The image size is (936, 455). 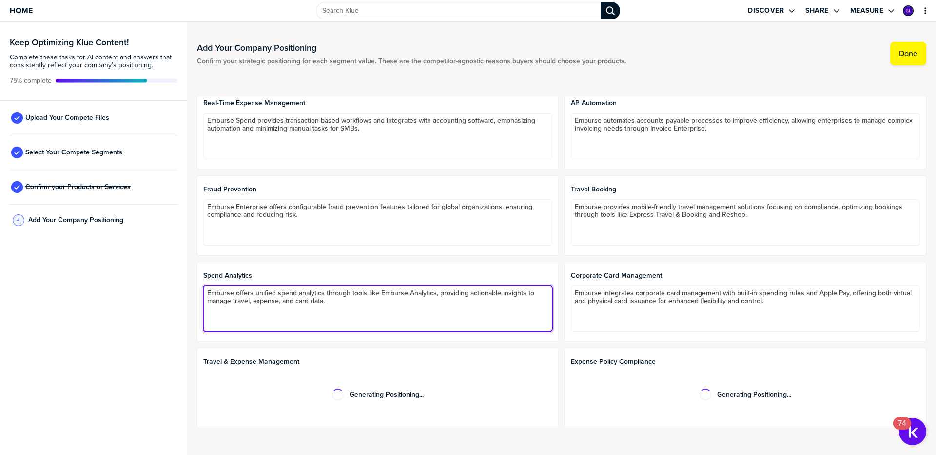 I want to click on button: Open Resource Center, 74 new notifications, so click(x=913, y=432).